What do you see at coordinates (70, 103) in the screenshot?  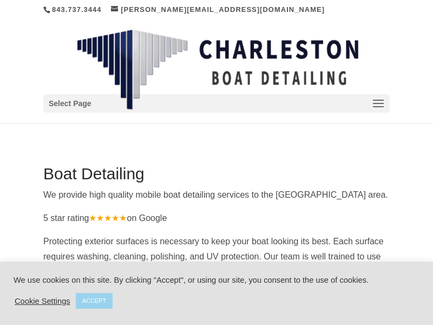 I see `span: Select Page` at bounding box center [70, 103].